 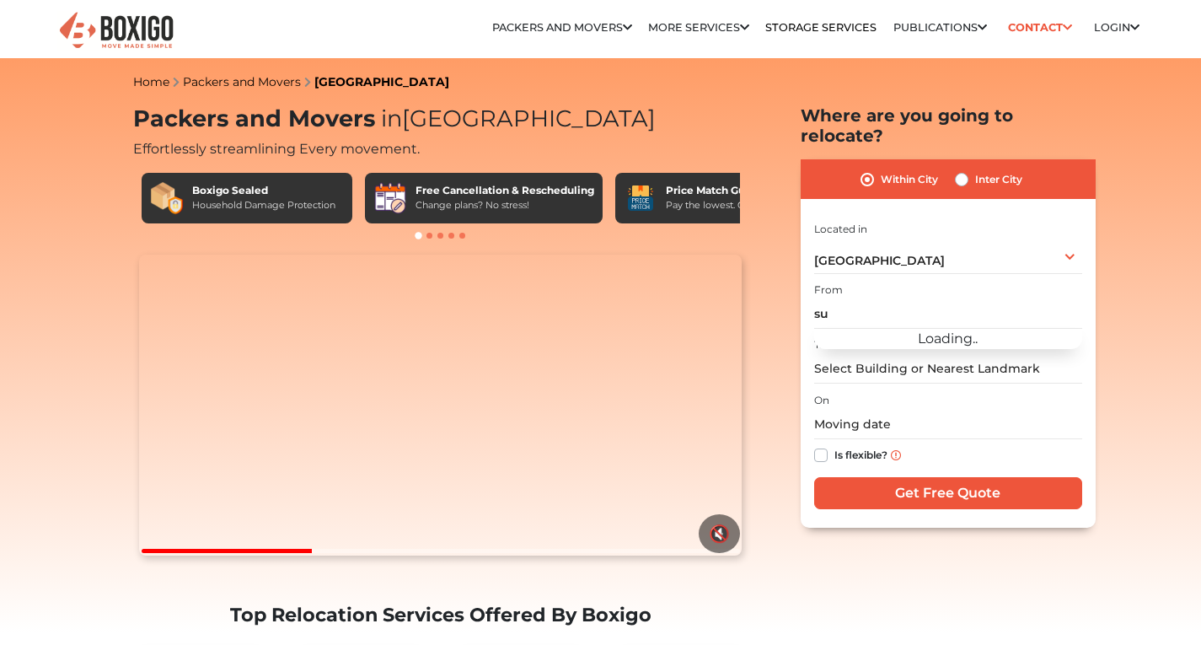 What do you see at coordinates (264, 205) in the screenshot?
I see `div: Household Damage Protection` at bounding box center [264, 205].